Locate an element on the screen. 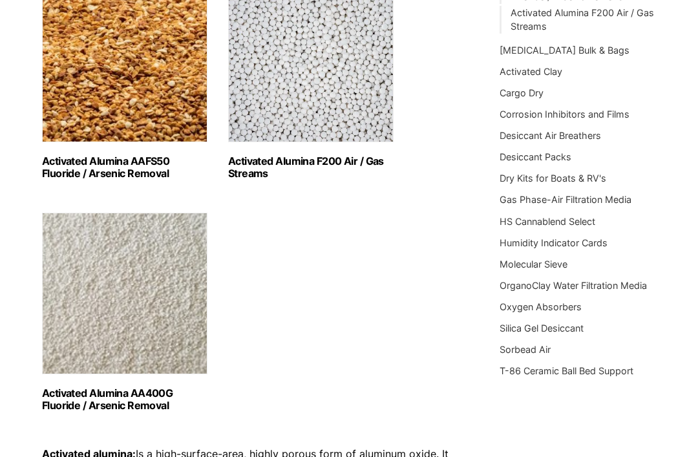  a: Molecular Sieve is located at coordinates (533, 264).